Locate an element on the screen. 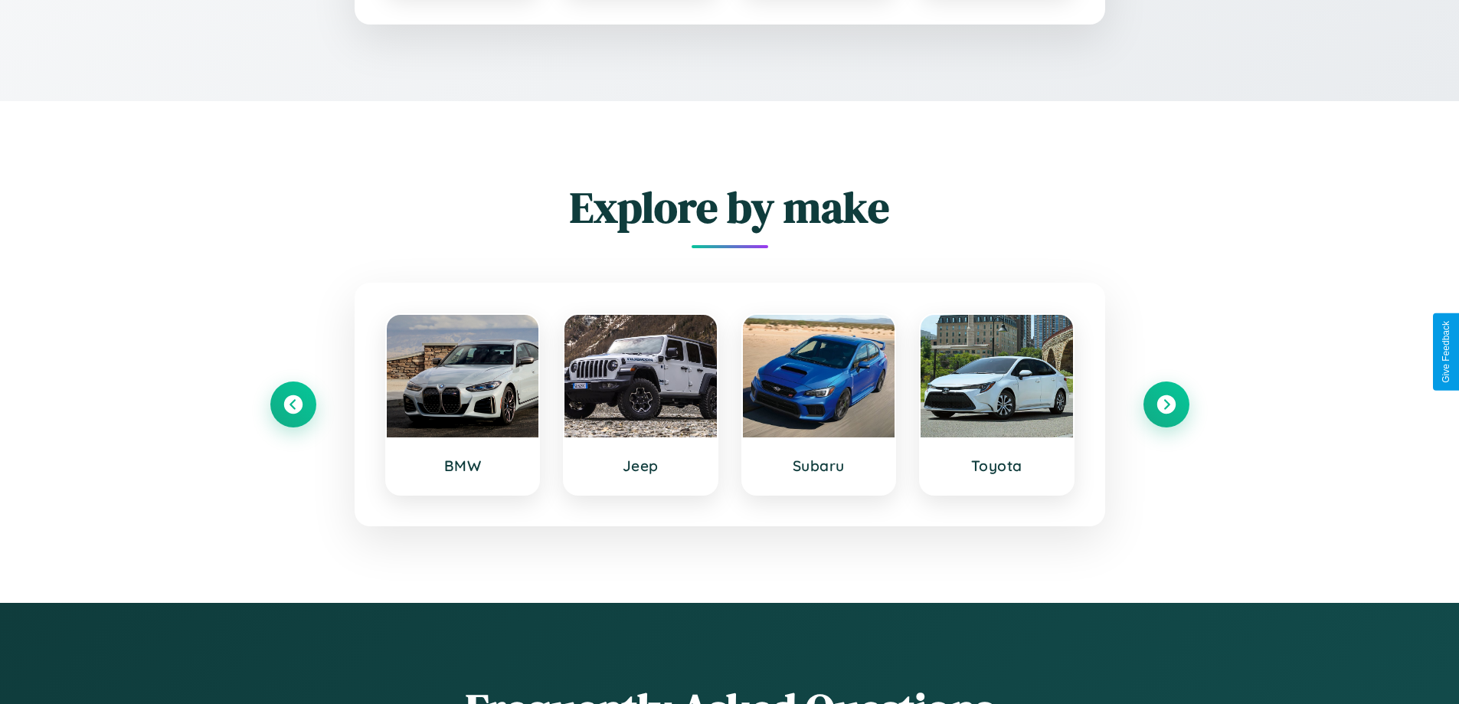 This screenshot has width=1459, height=704. h2: Explore by make is located at coordinates (730, 207).